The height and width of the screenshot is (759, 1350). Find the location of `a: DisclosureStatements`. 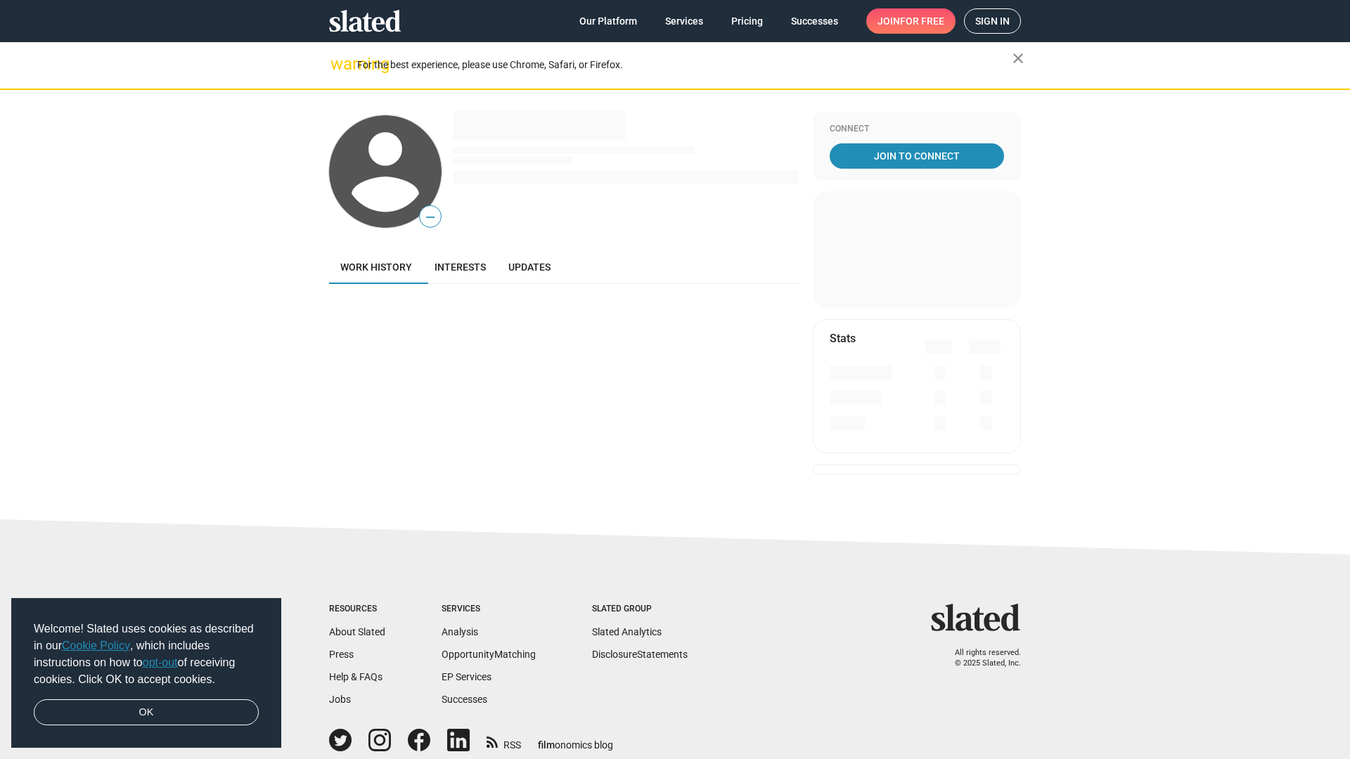

a: DisclosureStatements is located at coordinates (640, 654).